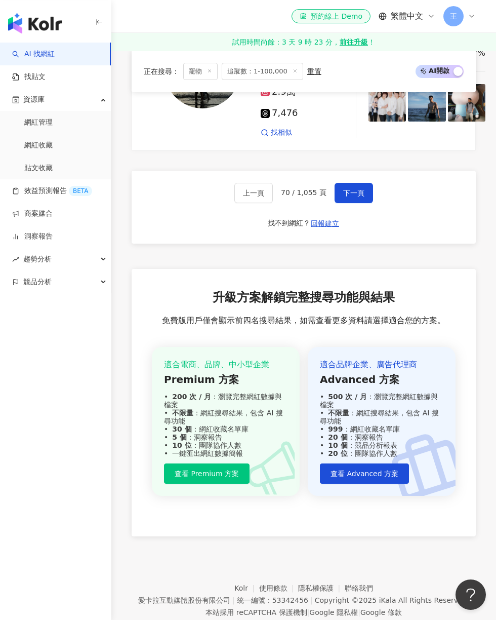 This screenshot has width=496, height=620. I want to click on span: 免費版用戶僅會顯示前四名搜尋結果，如需查看更多資料請選擇適合您的方案。, so click(304, 321).